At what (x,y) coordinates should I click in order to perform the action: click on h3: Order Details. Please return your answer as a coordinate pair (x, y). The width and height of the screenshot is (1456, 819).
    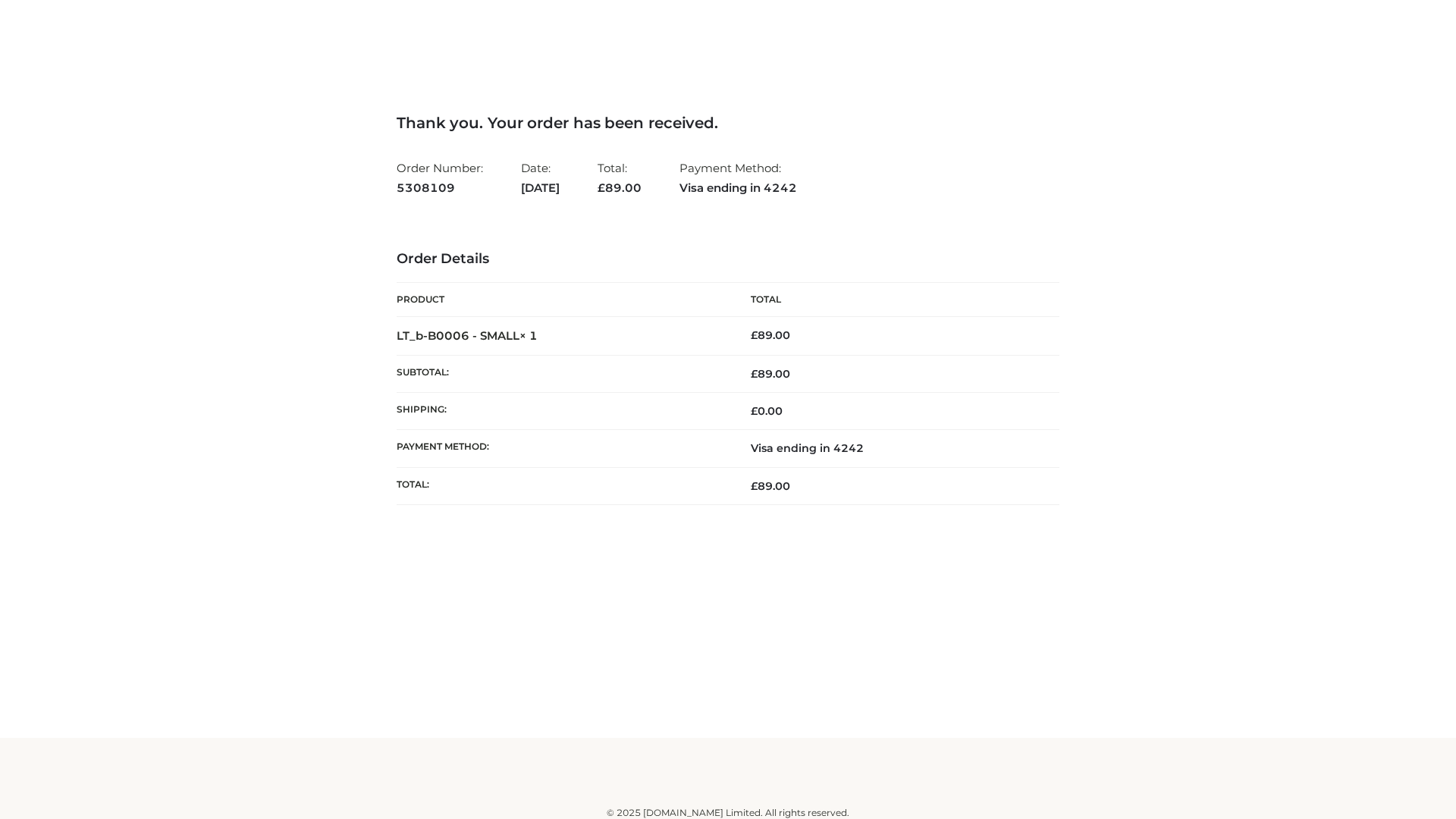
    Looking at the image, I should click on (728, 260).